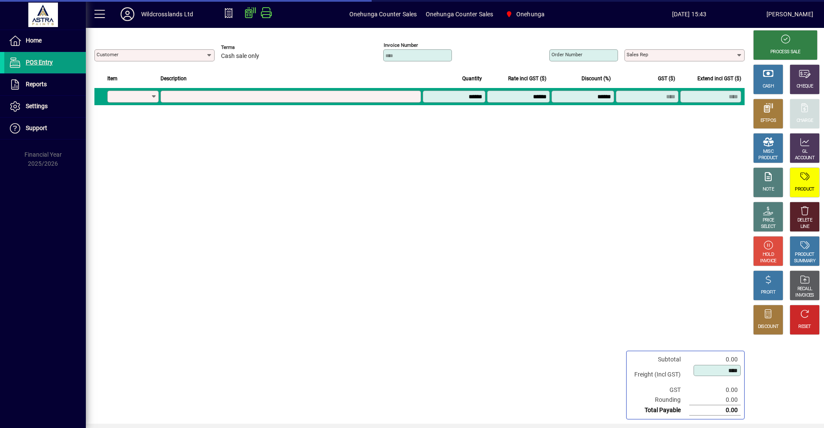 The width and height of the screenshot is (824, 428). I want to click on span: Home, so click(33, 40).